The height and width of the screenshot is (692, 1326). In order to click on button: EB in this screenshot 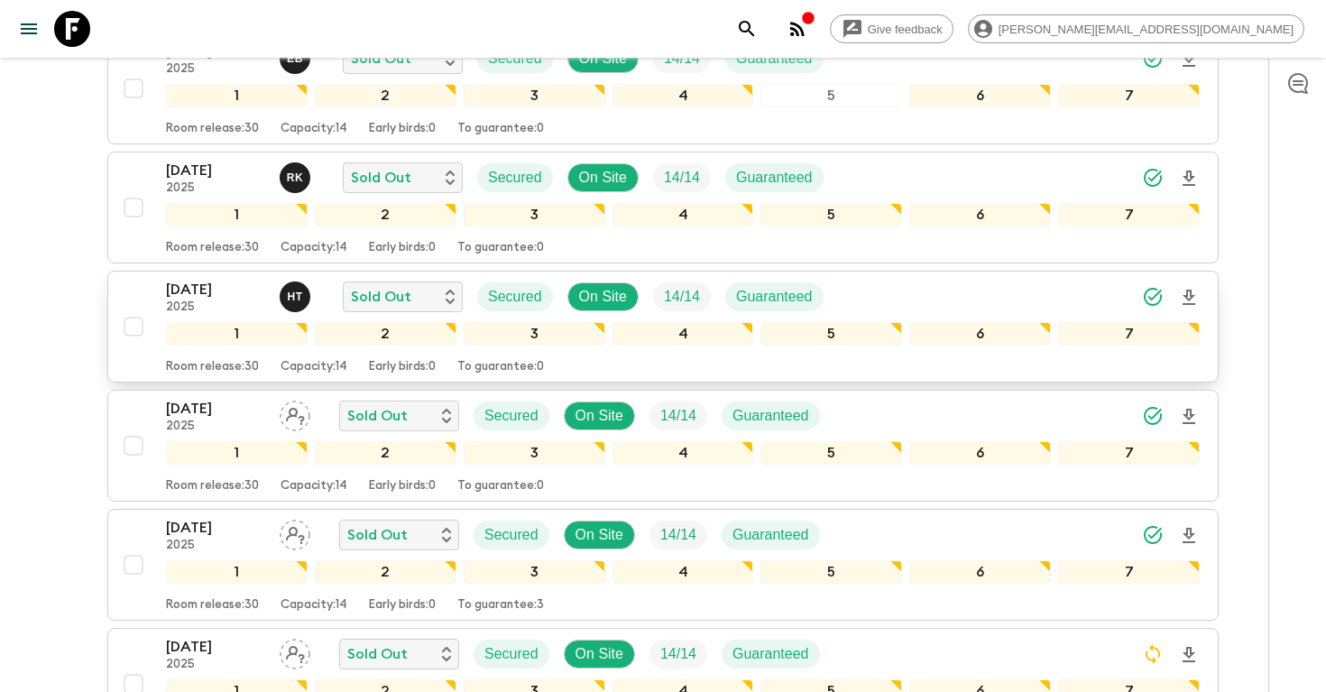, I will do `click(297, 59)`.